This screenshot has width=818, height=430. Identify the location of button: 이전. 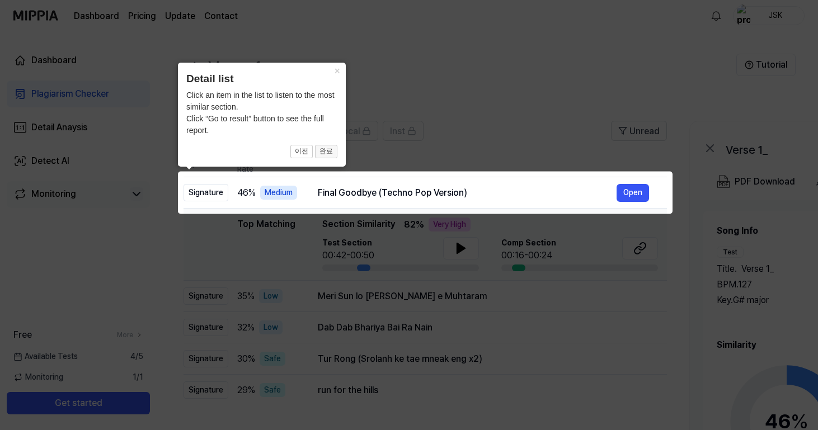
(301, 152).